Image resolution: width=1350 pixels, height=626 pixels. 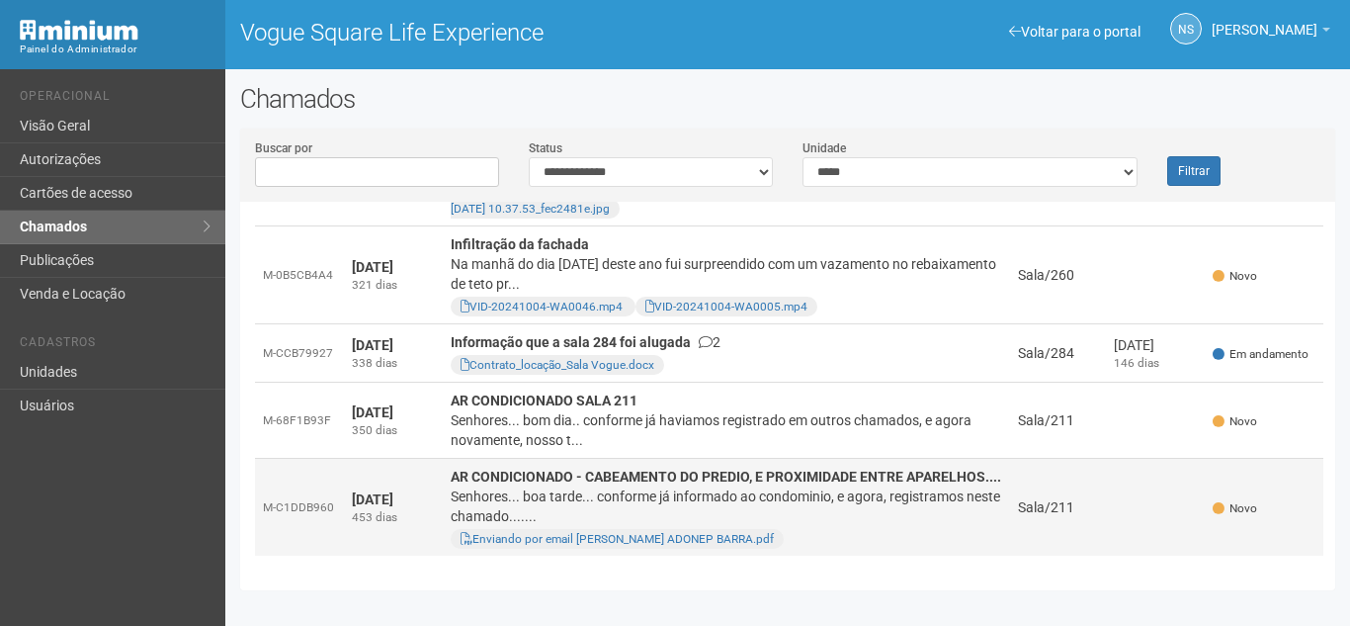 I want to click on div: Painel do Administrador, so click(x=115, y=49).